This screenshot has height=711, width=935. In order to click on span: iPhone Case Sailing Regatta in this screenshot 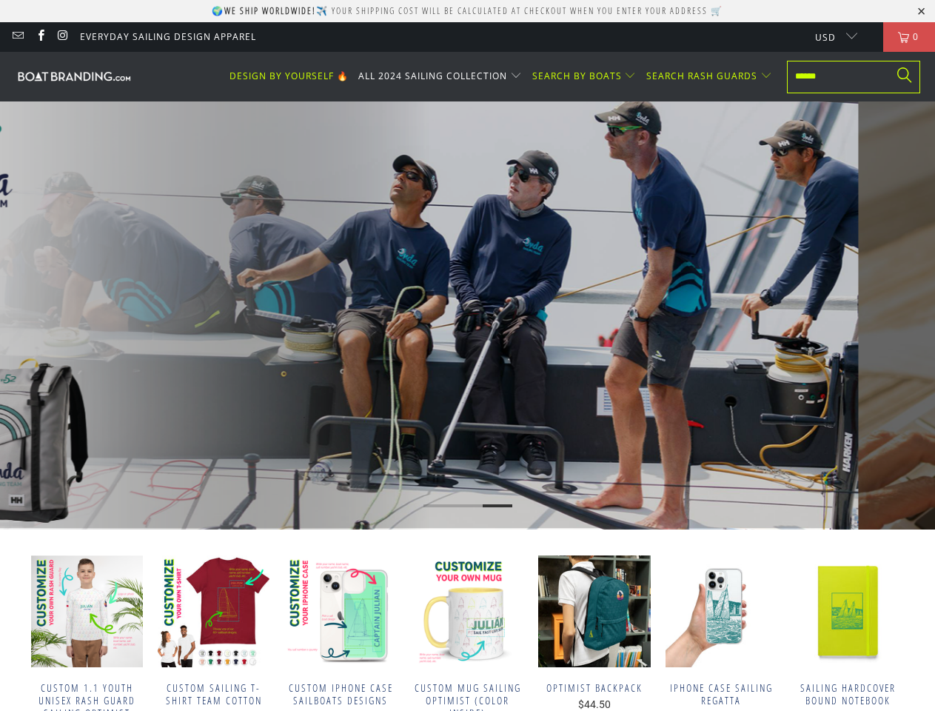, I will do `click(721, 695)`.